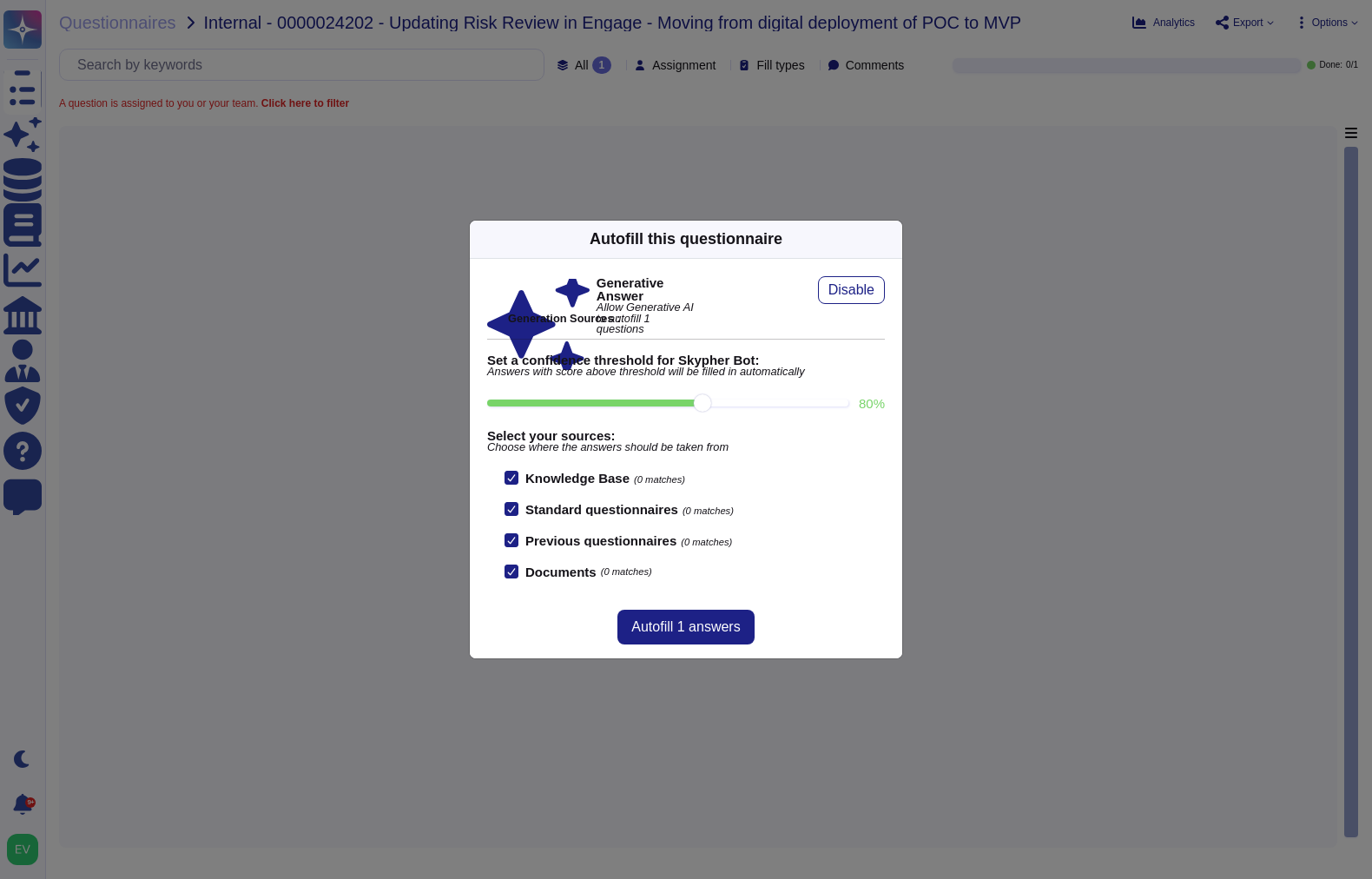 The height and width of the screenshot is (879, 1372). What do you see at coordinates (577, 477) in the screenshot?
I see `b: Knowledge Base` at bounding box center [577, 477].